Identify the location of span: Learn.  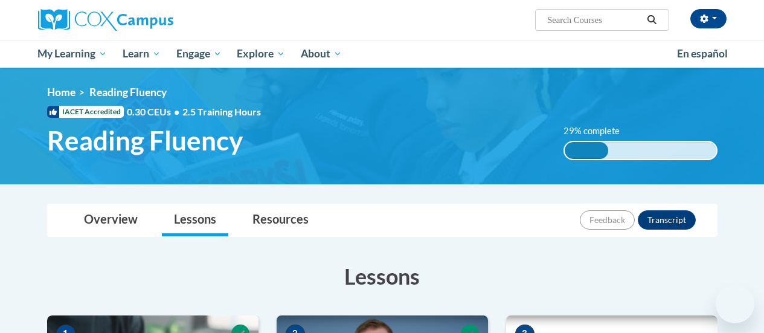
(141, 54).